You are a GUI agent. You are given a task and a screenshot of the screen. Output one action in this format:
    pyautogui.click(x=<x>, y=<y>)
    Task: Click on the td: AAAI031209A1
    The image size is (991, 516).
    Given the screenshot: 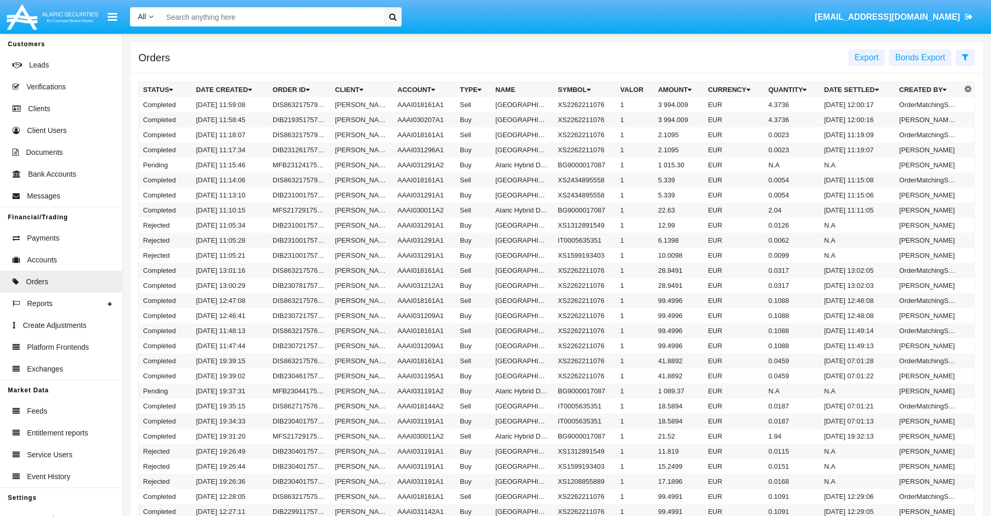 What is the action you would take?
    pyautogui.click(x=424, y=316)
    